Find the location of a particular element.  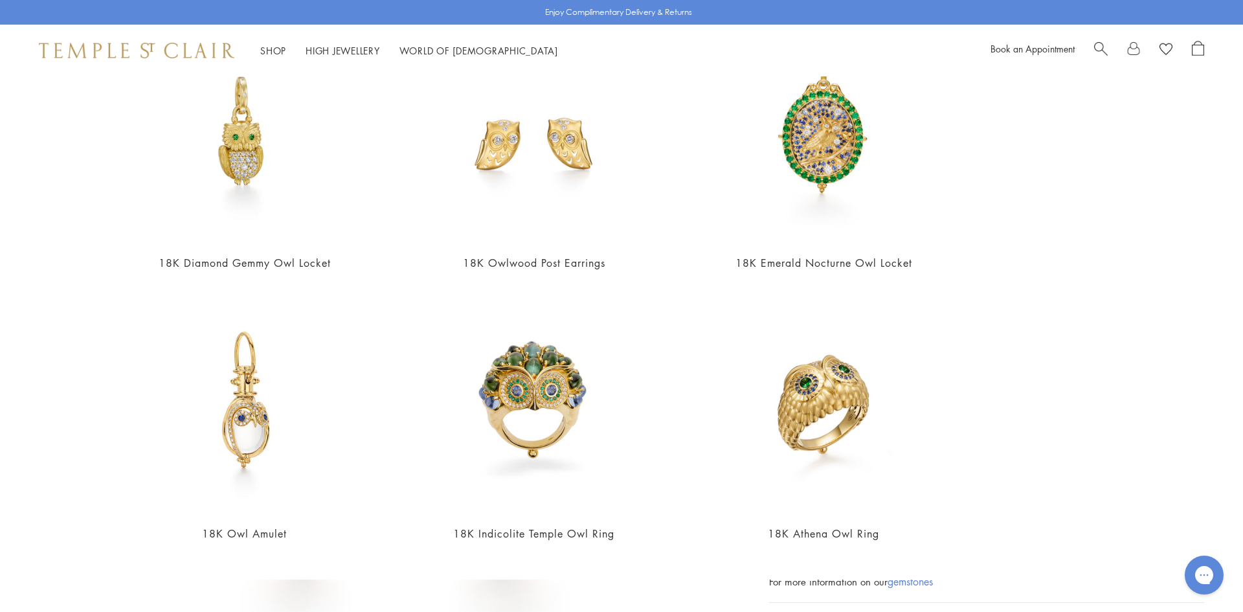

p: Enjoy Complimentary Delivery & Returns is located at coordinates (618, 12).